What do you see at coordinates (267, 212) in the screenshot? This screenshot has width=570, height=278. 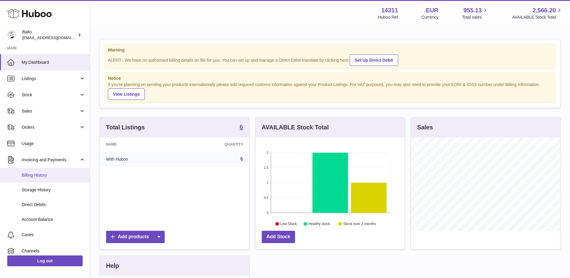 I see `text: 0` at bounding box center [267, 212].